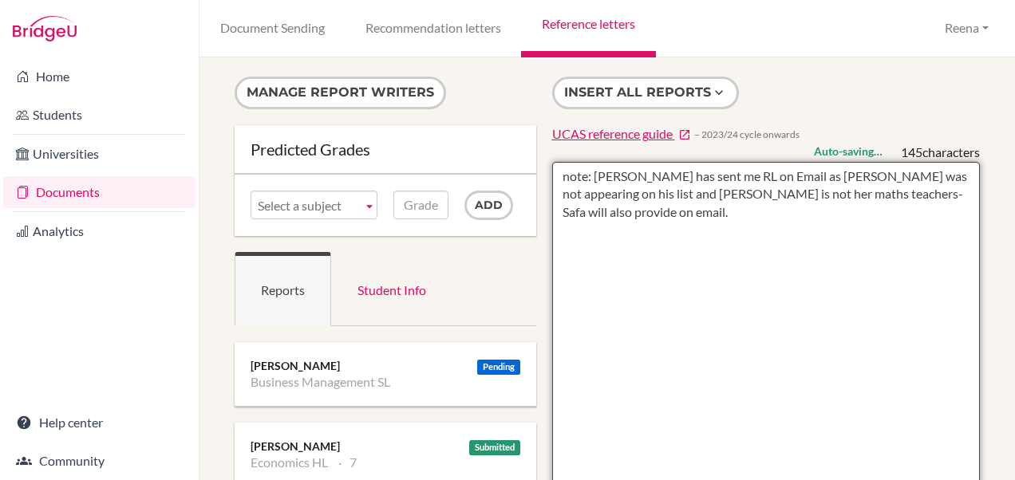 This screenshot has width=1015, height=480. I want to click on div: Pending, so click(498, 367).